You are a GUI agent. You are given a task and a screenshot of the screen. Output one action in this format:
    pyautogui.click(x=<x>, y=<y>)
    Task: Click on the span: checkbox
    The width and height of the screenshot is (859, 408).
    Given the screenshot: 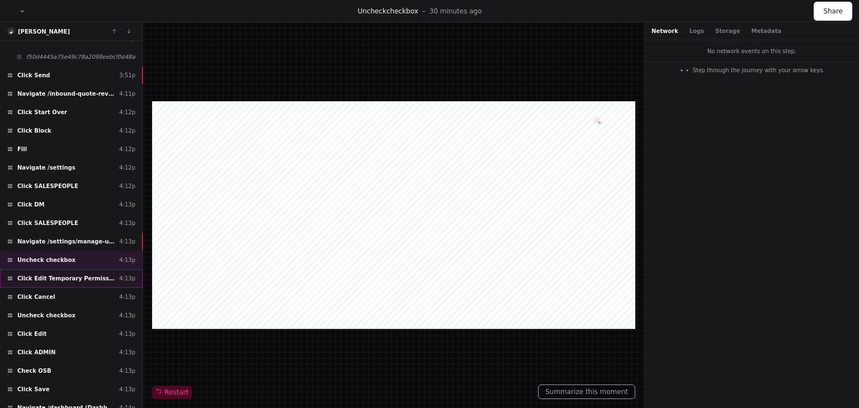 What is the action you would take?
    pyautogui.click(x=402, y=11)
    